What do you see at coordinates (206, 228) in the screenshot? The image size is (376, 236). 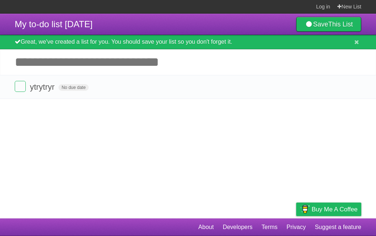 I see `a: About` at bounding box center [206, 228].